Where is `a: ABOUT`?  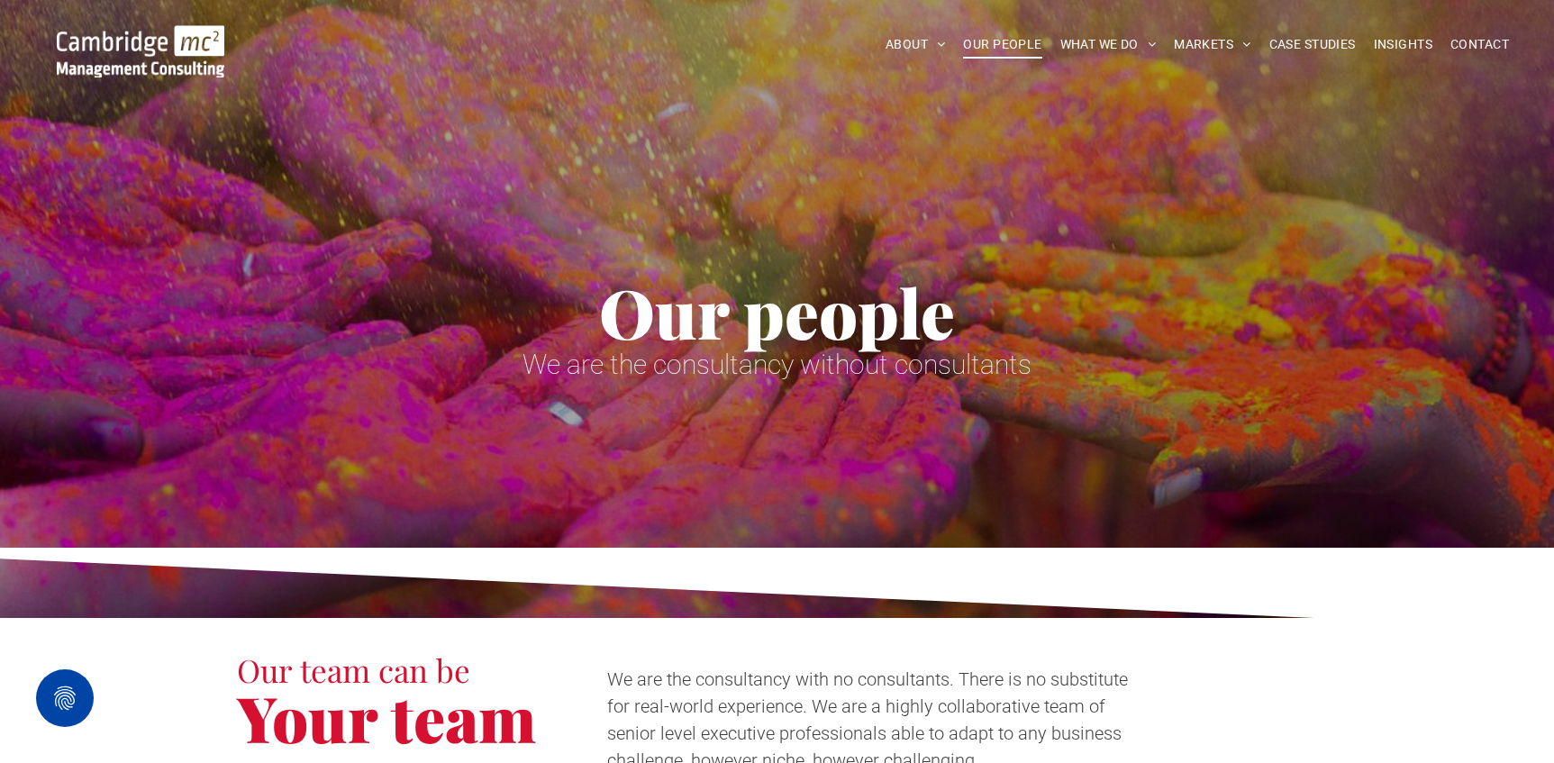
a: ABOUT is located at coordinates (915, 44).